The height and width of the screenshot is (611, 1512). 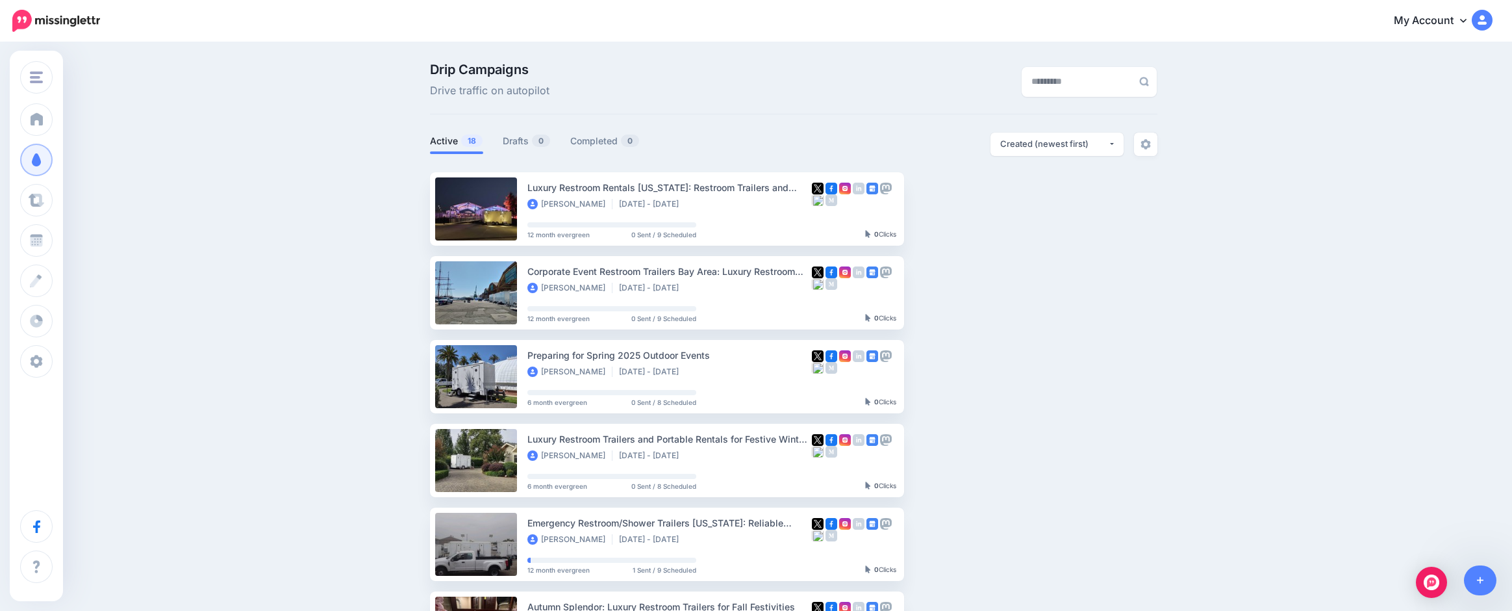 I want to click on img: settings-grey.png, so click(x=1146, y=144).